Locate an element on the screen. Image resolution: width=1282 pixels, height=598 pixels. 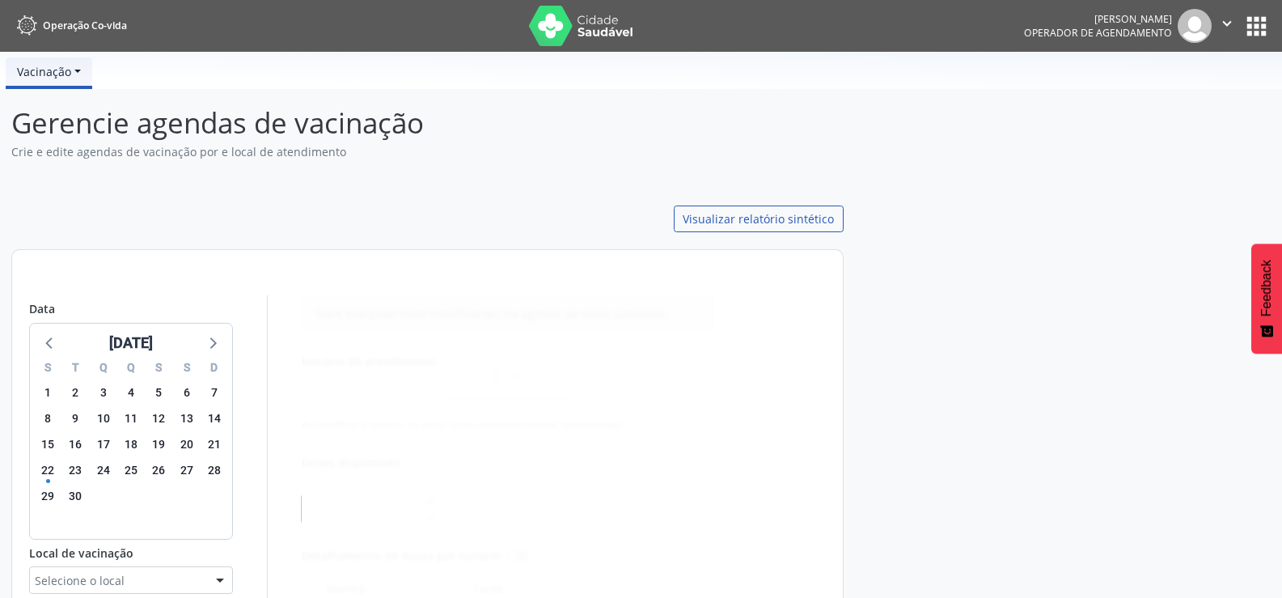
span: quarta-feira, 24 de setembro de 2025 is located at coordinates (104, 470).